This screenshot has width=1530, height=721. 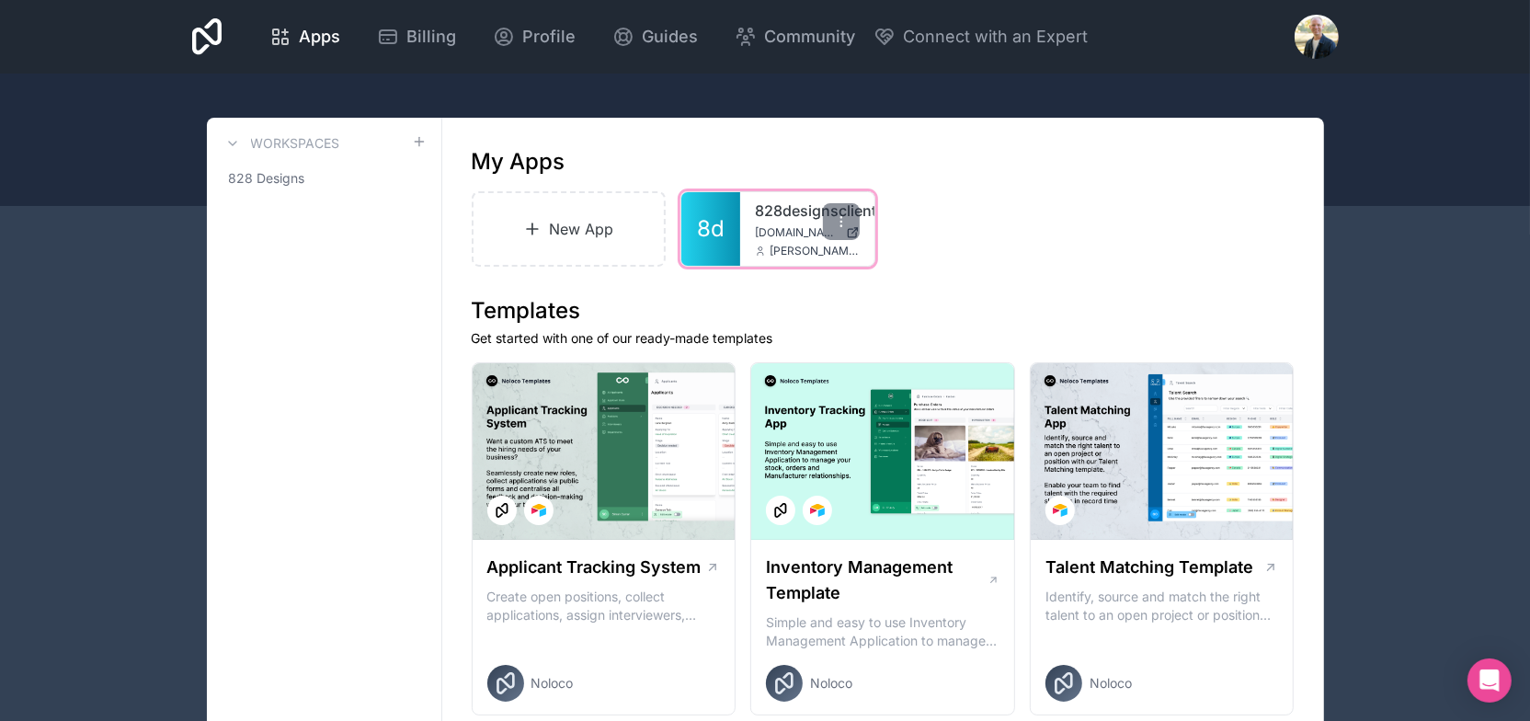 What do you see at coordinates (534, 37) in the screenshot?
I see `a: Profile` at bounding box center [534, 37].